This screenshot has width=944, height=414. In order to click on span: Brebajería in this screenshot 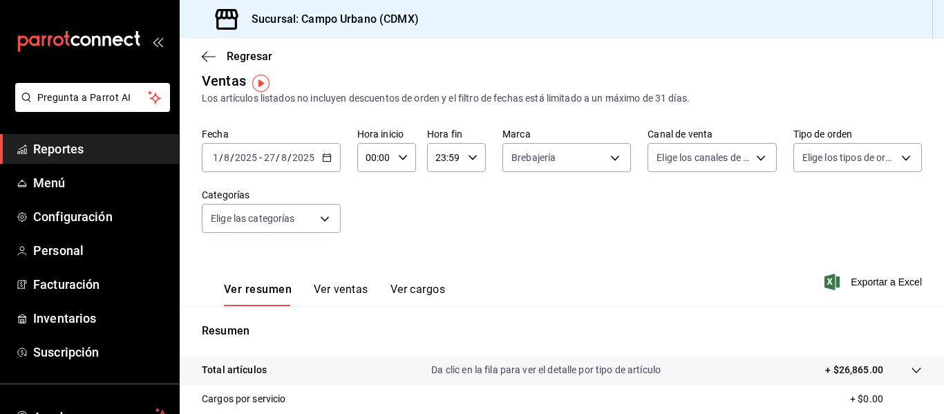, I will do `click(533, 158)`.